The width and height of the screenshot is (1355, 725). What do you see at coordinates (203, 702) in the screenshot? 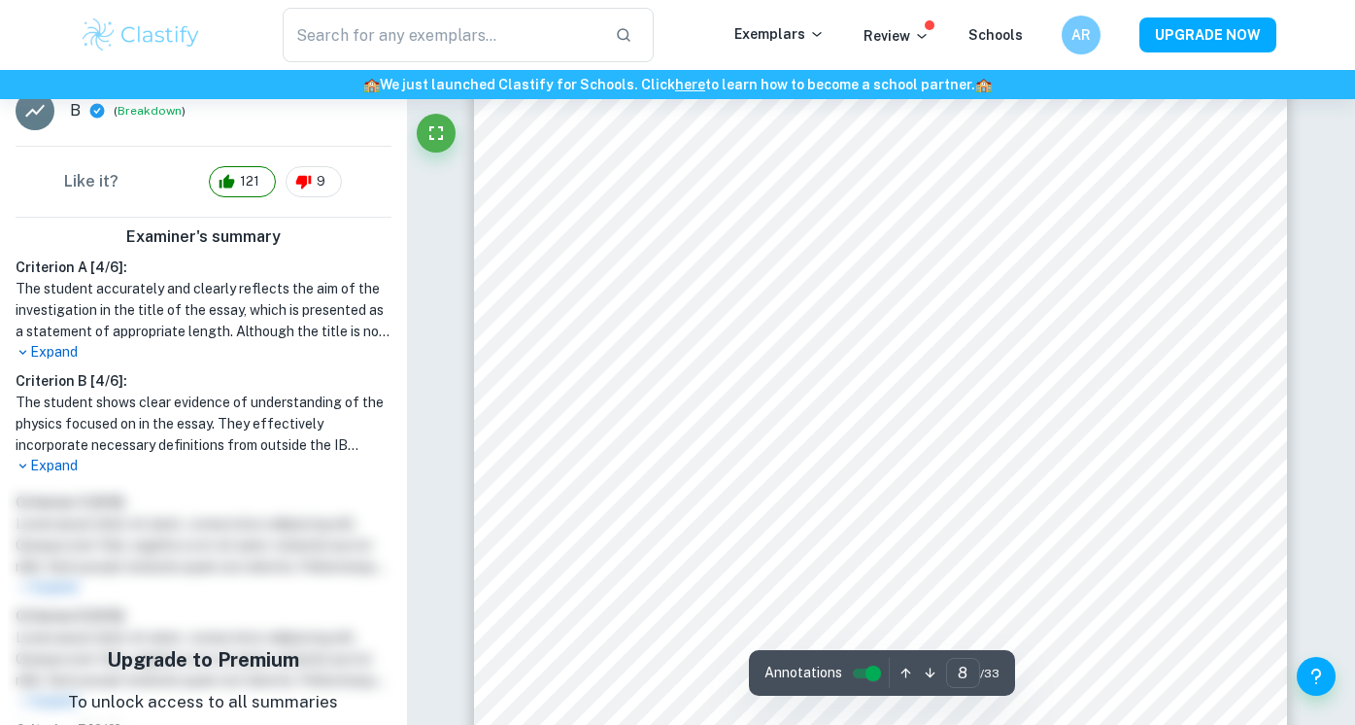
I see `p: To unlock access to all summaries` at bounding box center [203, 702].